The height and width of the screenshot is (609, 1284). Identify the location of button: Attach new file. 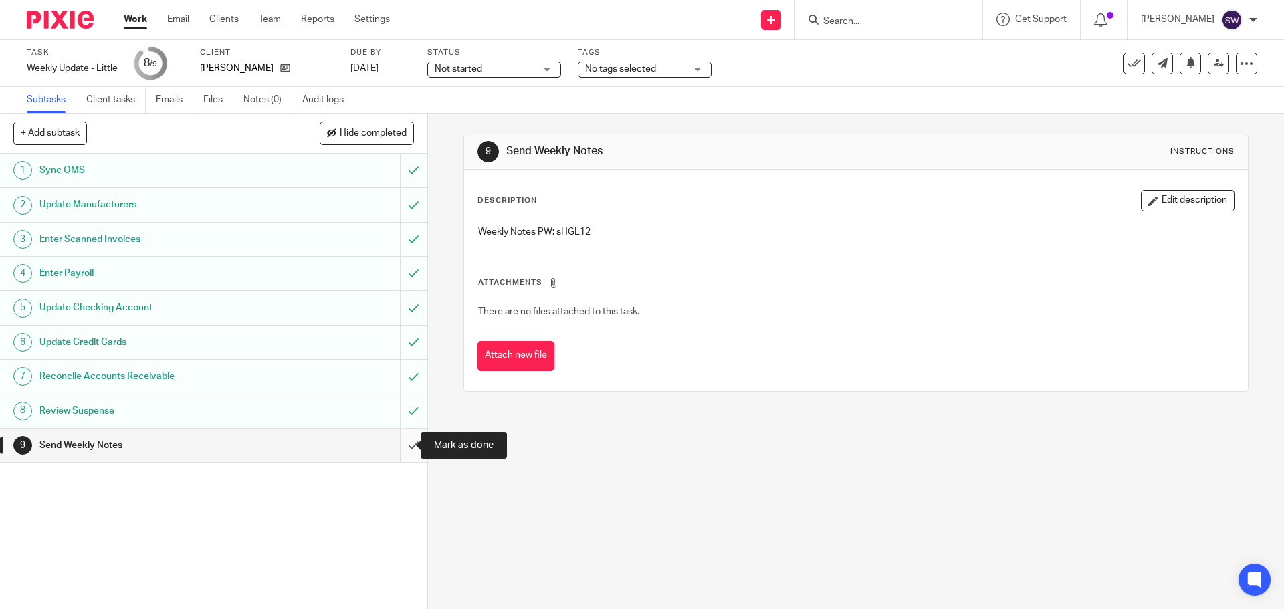
(515, 356).